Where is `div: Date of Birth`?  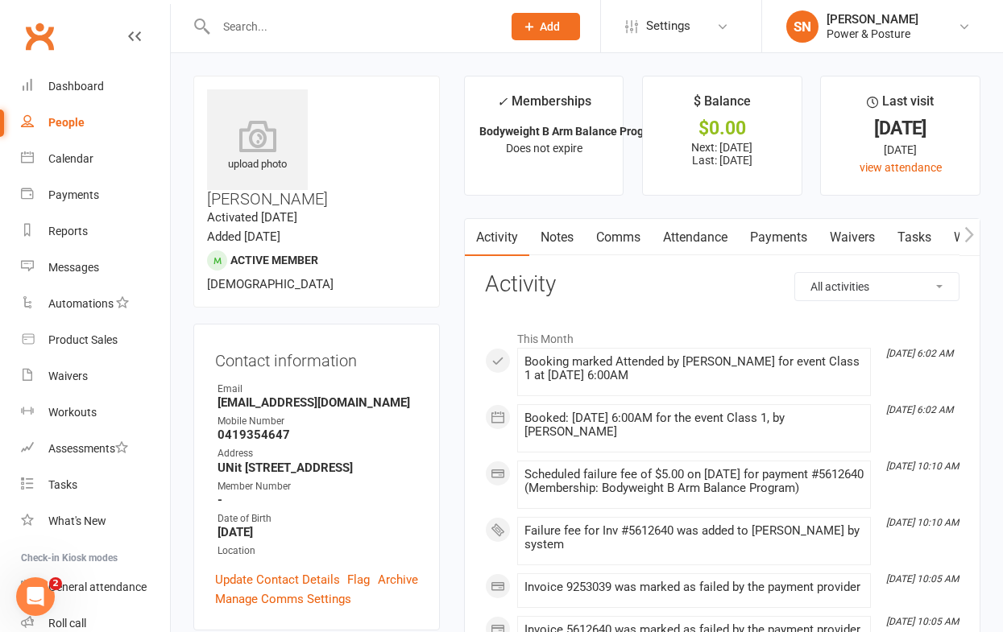 div: Date of Birth is located at coordinates (317, 519).